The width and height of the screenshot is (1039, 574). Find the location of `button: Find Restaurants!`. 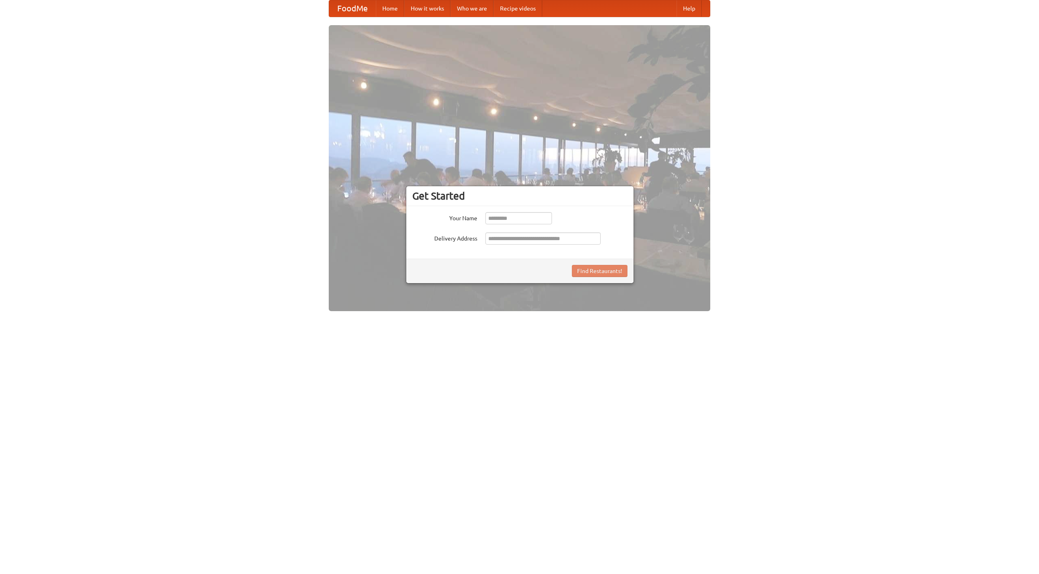

button: Find Restaurants! is located at coordinates (599, 271).